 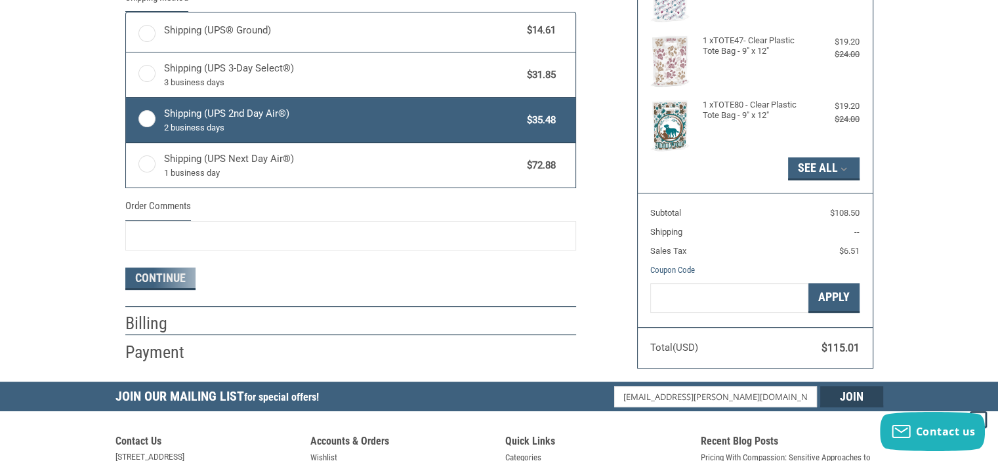 What do you see at coordinates (163, 324) in the screenshot?
I see `h2: Billing` at bounding box center [163, 324].